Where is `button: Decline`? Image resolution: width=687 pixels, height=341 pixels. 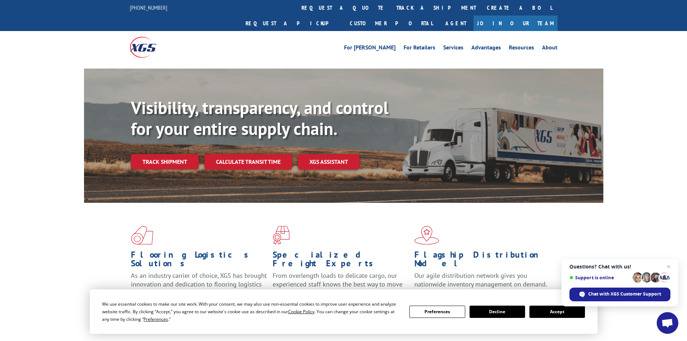
button: Decline is located at coordinates (497, 312).